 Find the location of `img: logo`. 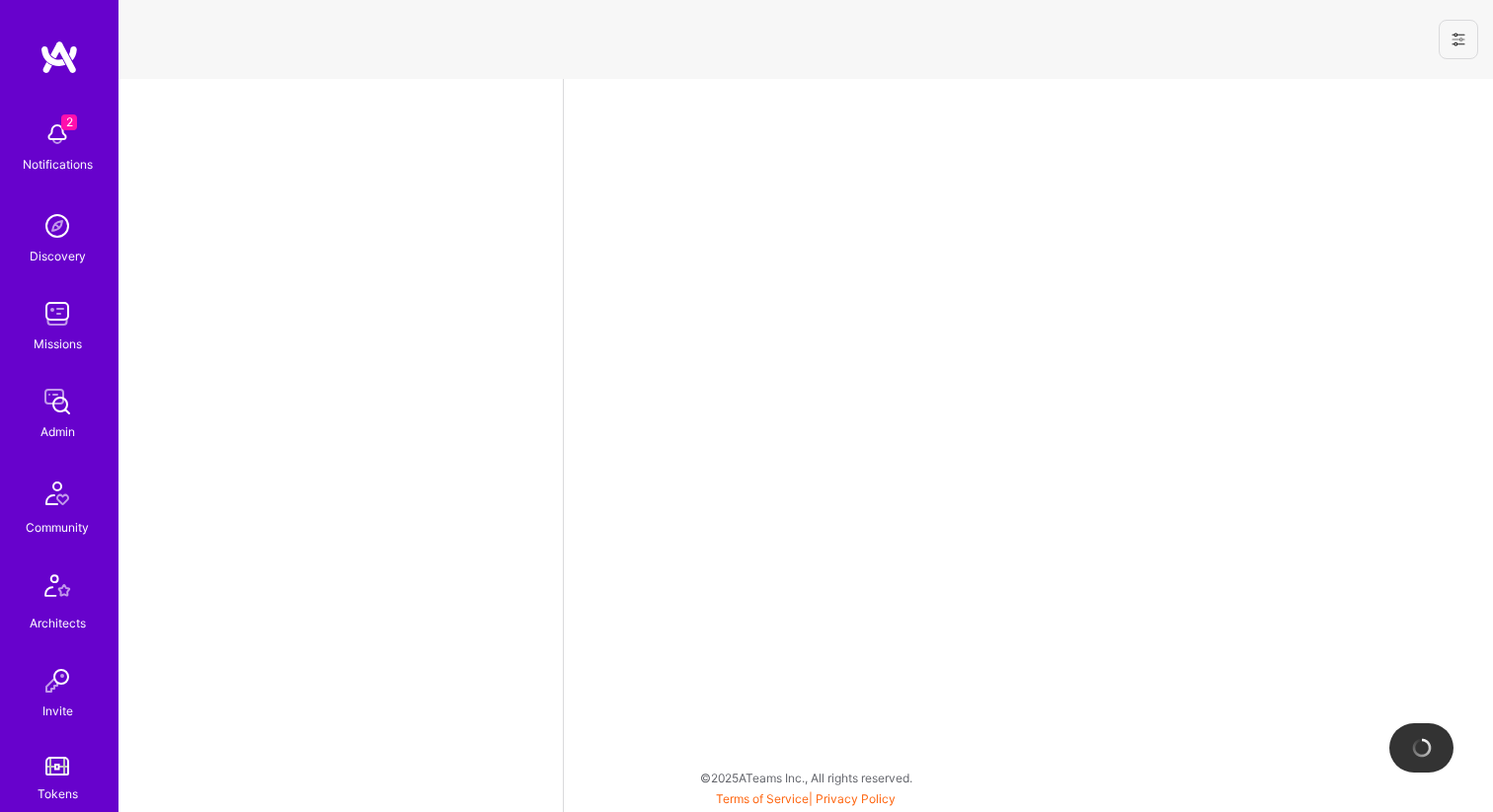

img: logo is located at coordinates (59, 57).